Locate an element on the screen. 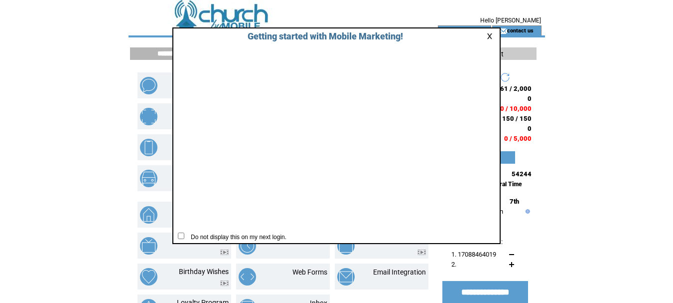 The width and height of the screenshot is (673, 303). a: Web Forms is located at coordinates (310, 272).